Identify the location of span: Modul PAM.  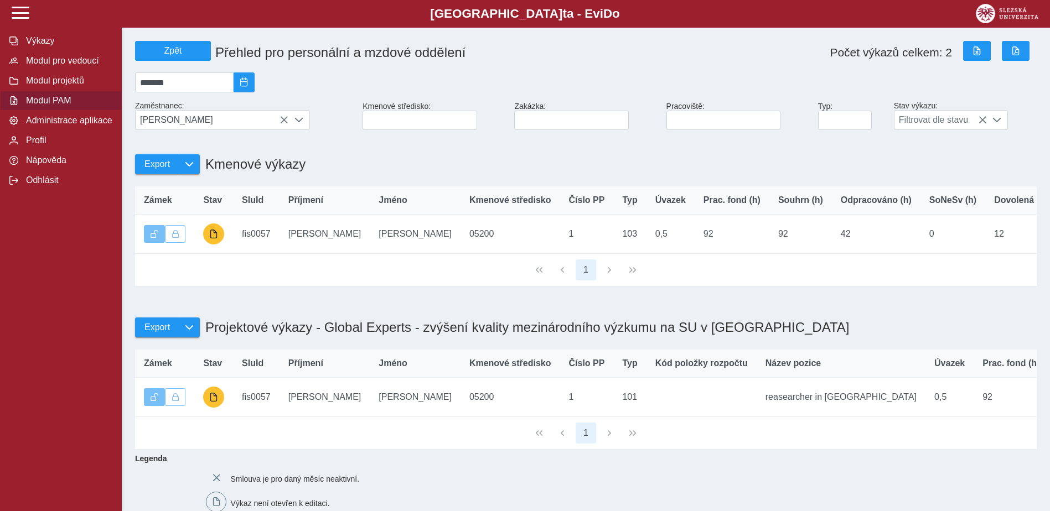
(68, 101).